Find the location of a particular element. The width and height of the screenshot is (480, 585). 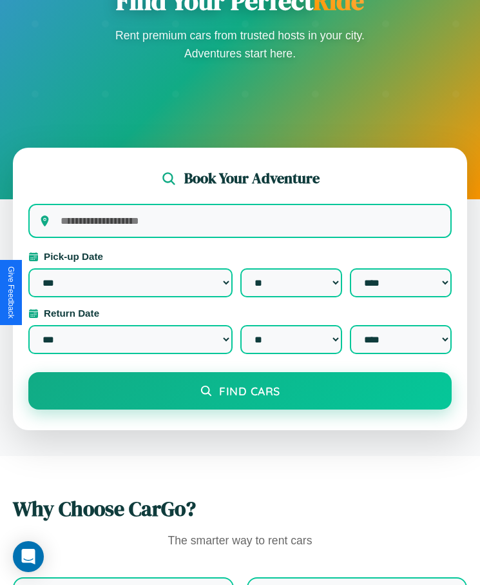

div: Give Feedback is located at coordinates (11, 292).